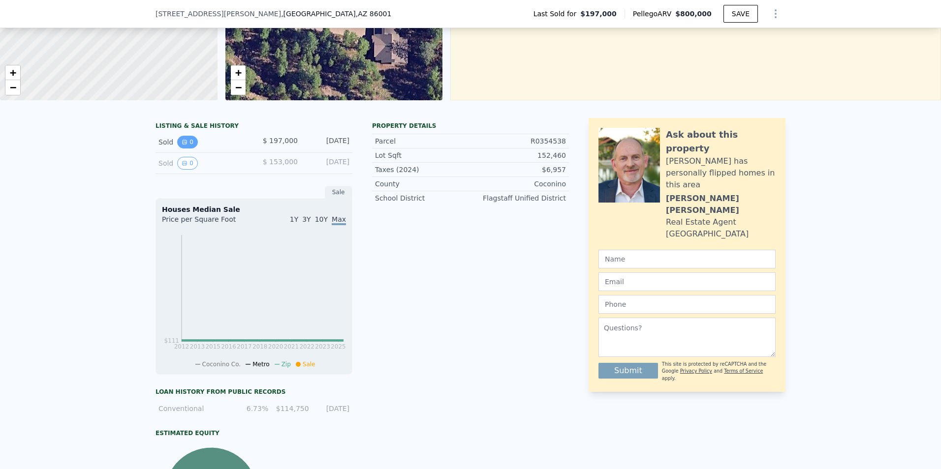  What do you see at coordinates (743, 371) in the screenshot?
I see `a: Terms of Service` at bounding box center [743, 371].